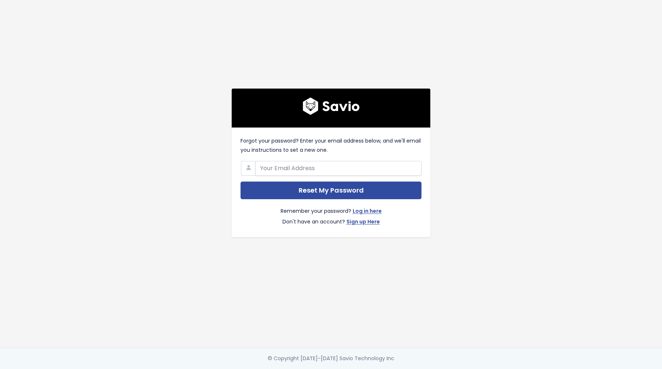 This screenshot has width=662, height=369. Describe the element at coordinates (331, 106) in the screenshot. I see `img: logo600x187.a314fd40982d.png` at that location.